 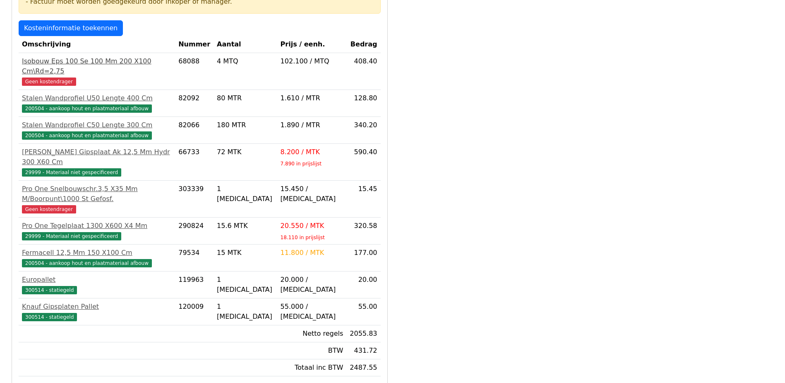 I want to click on td: 177.00, so click(x=363, y=257).